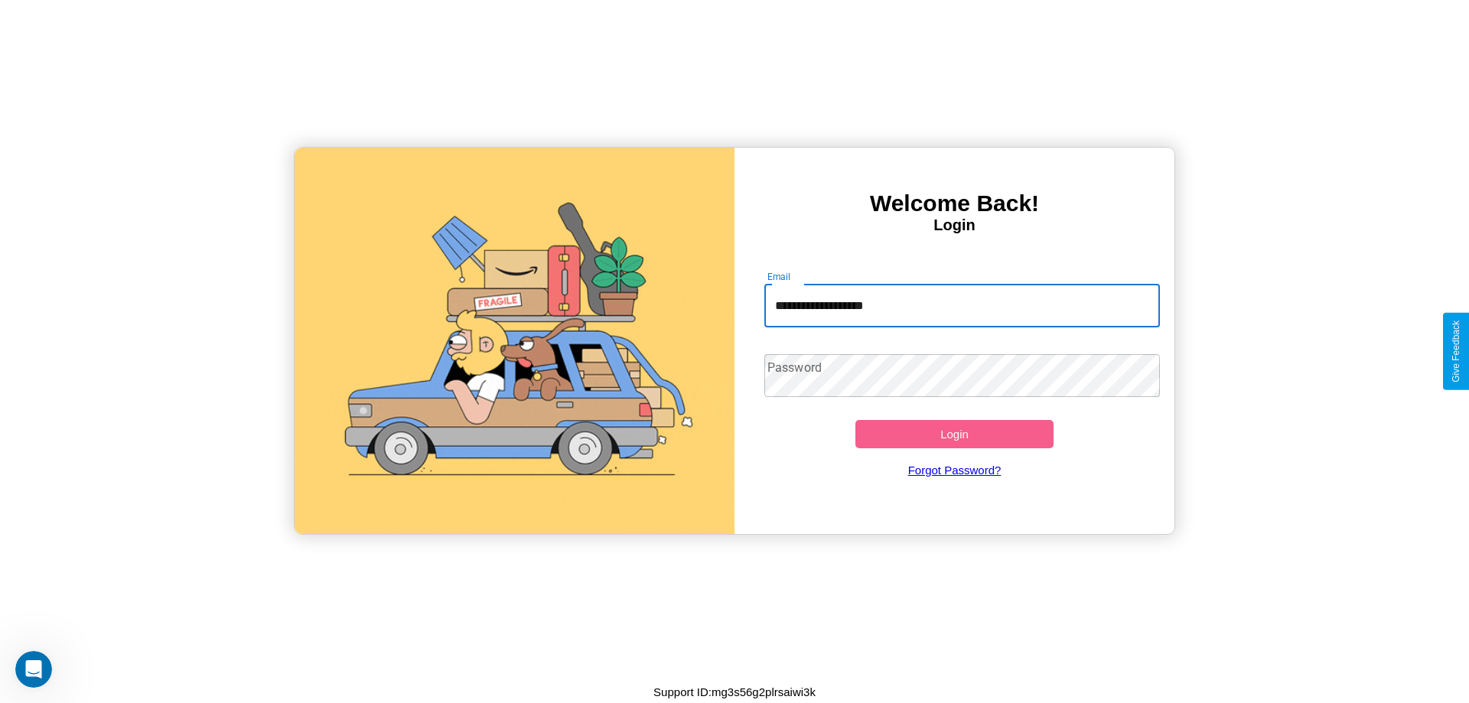  I want to click on a: Forgot Password?, so click(955, 470).